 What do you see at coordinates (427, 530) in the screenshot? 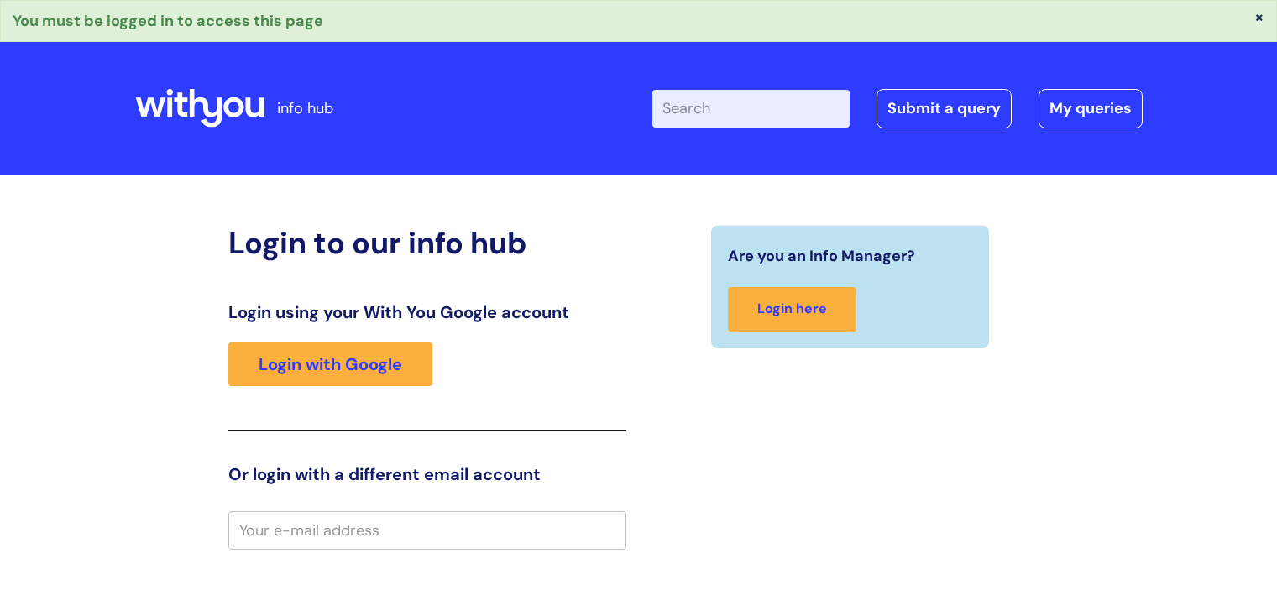
I see `input: Your e-mail address` at bounding box center [427, 530].